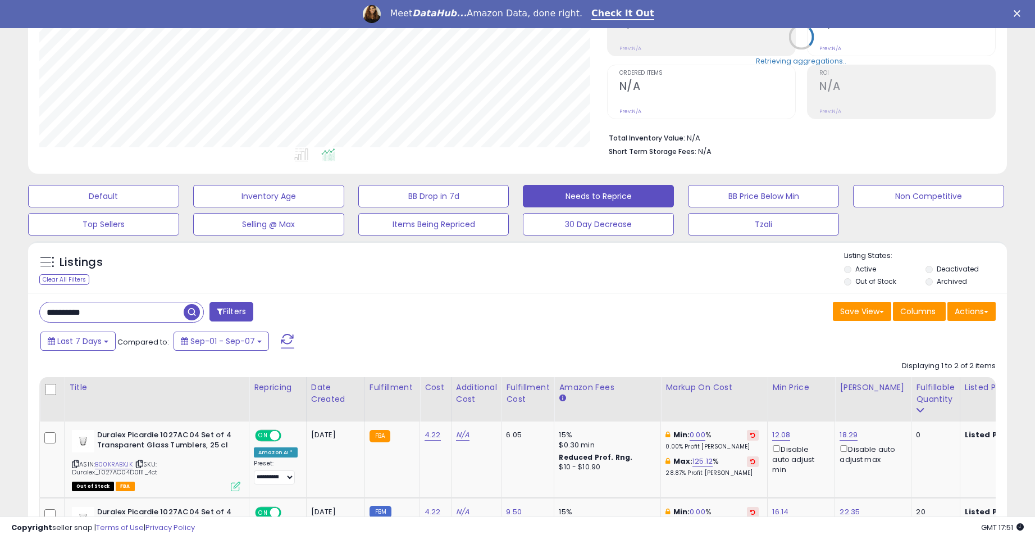 The width and height of the screenshot is (1035, 539). Describe the element at coordinates (103, 527) in the screenshot. I see `div: seller snap | |` at that location.